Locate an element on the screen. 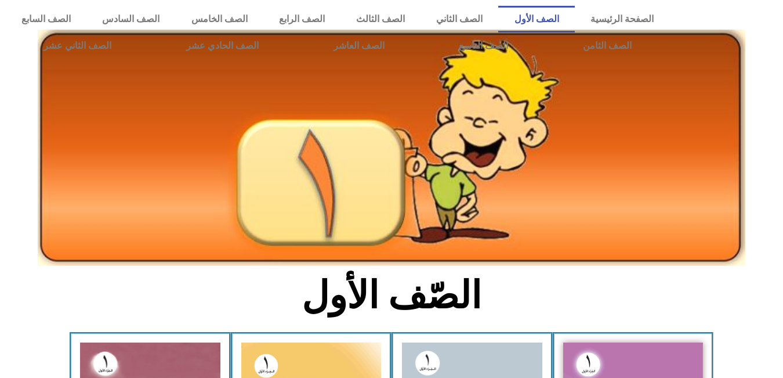  a: الصف السابع is located at coordinates (46, 19).